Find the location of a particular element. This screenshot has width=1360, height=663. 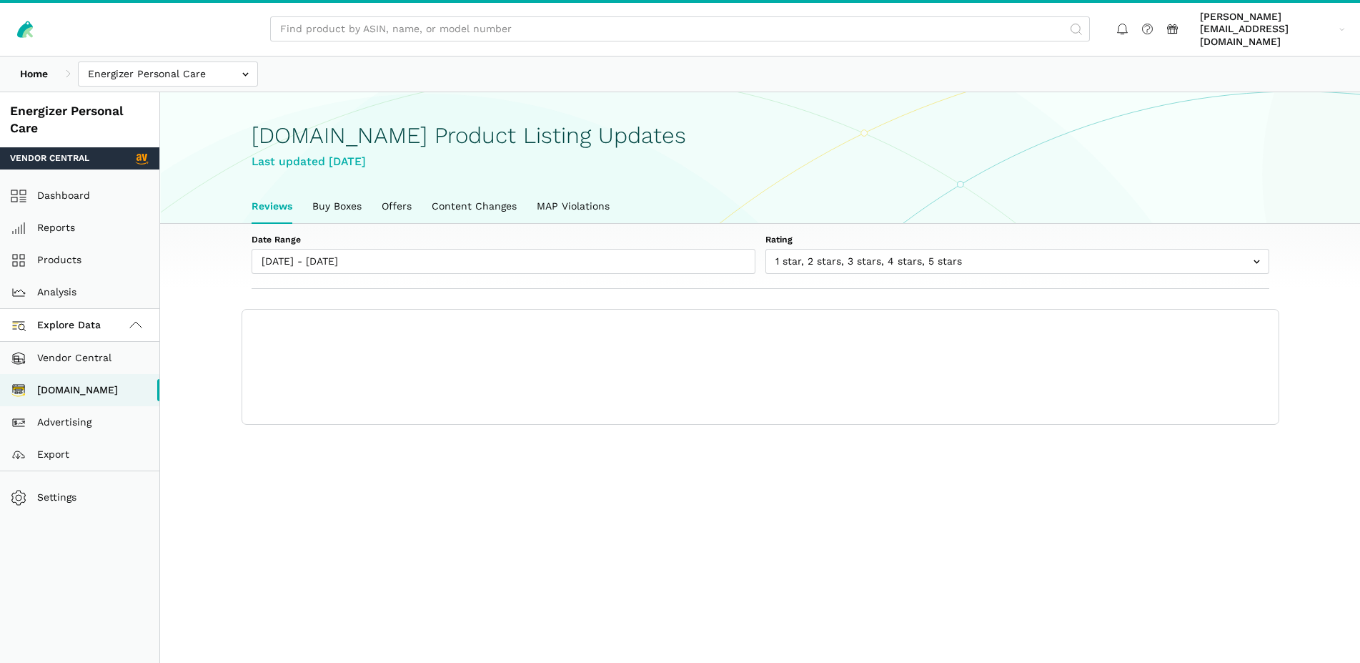

a: Home is located at coordinates (34, 74).